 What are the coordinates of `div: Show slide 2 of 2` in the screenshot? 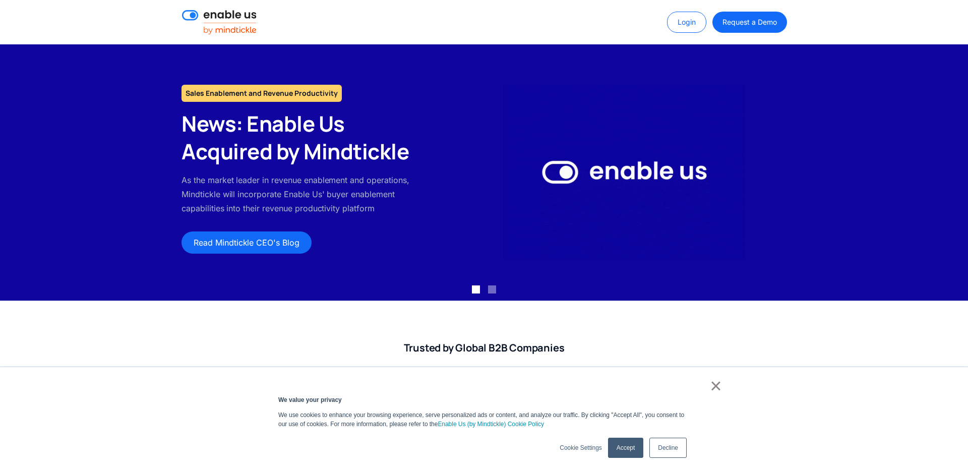 It's located at (492, 290).